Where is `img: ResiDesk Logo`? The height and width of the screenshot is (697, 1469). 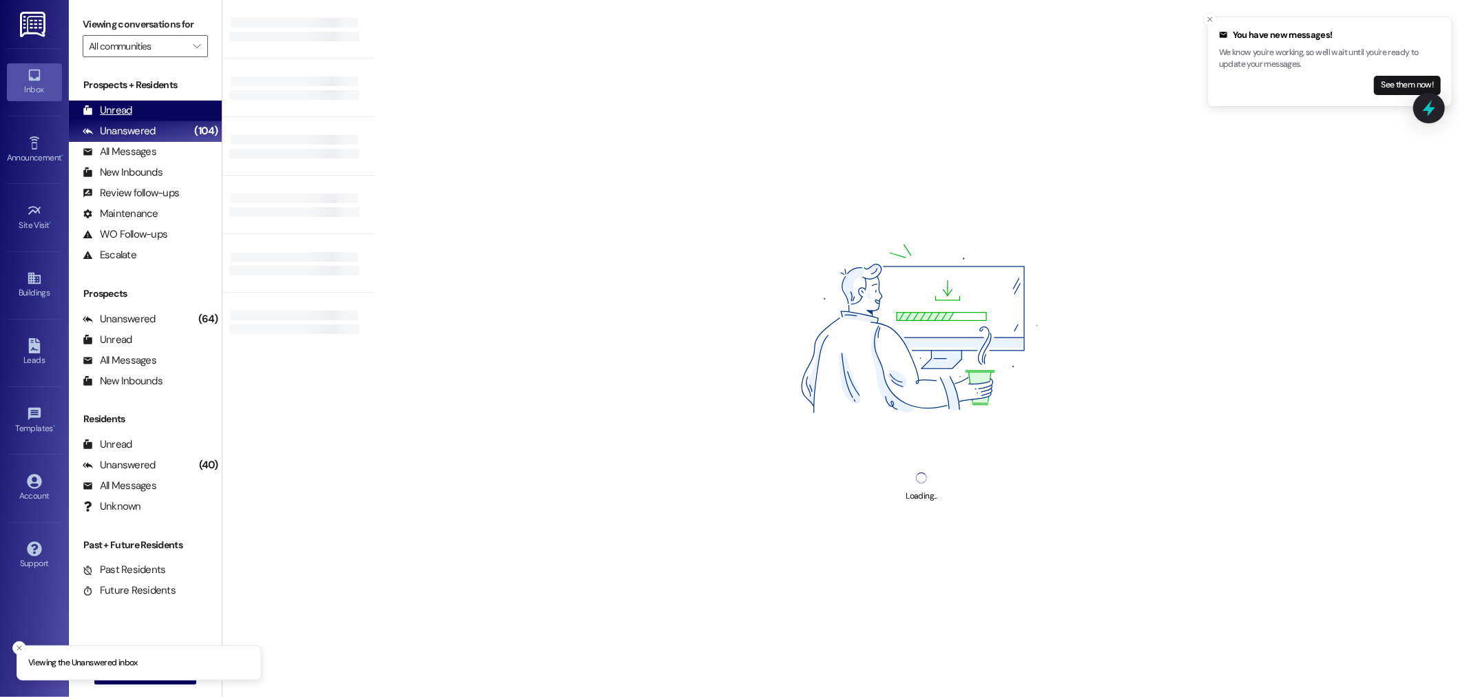 img: ResiDesk Logo is located at coordinates (34, 24).